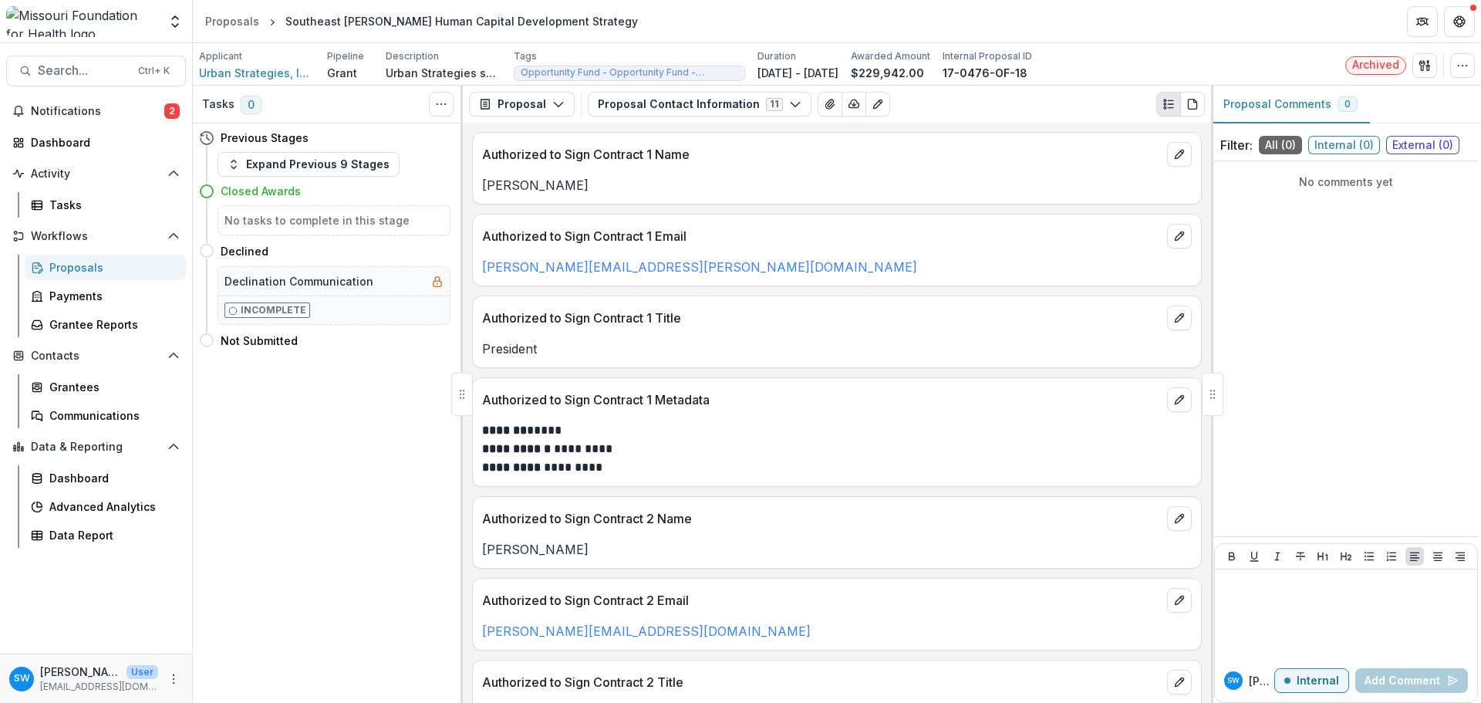 Image resolution: width=1481 pixels, height=703 pixels. Describe the element at coordinates (521, 104) in the screenshot. I see `button: Proposal` at that location.